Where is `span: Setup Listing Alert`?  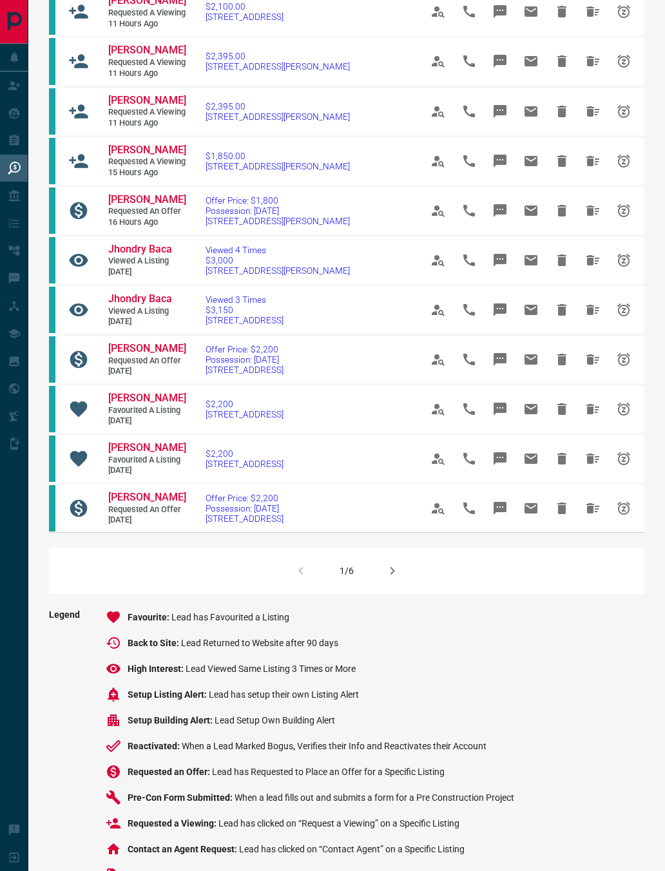
span: Setup Listing Alert is located at coordinates (168, 695).